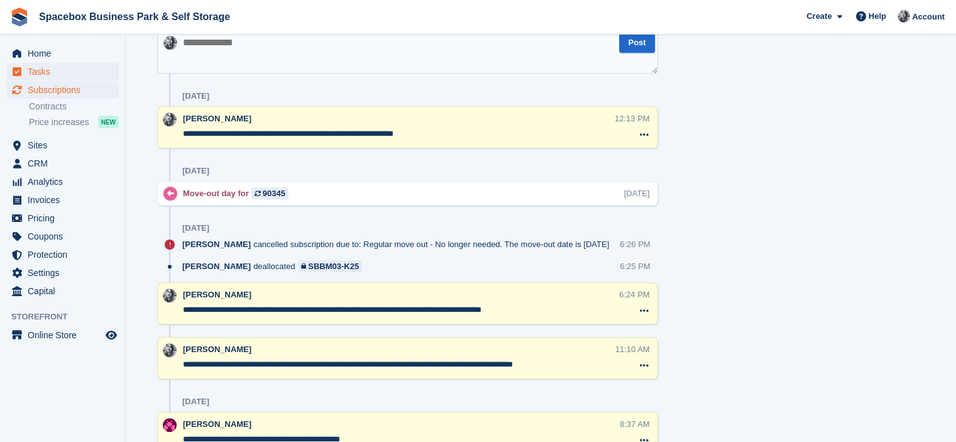  I want to click on div: 11:10 AM, so click(632, 349).